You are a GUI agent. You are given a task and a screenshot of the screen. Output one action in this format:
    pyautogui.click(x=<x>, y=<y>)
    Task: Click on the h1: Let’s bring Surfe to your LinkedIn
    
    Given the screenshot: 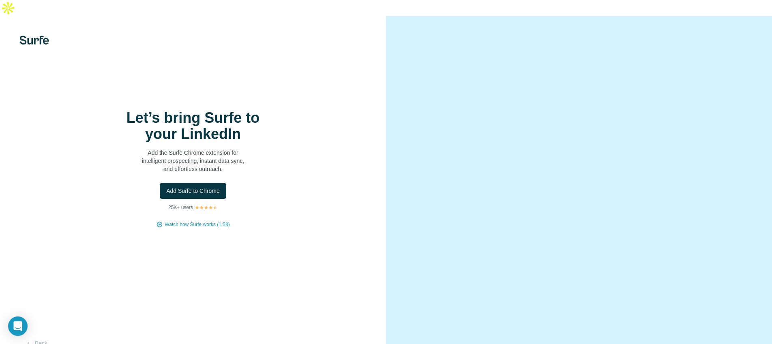 What is the action you would take?
    pyautogui.click(x=193, y=126)
    